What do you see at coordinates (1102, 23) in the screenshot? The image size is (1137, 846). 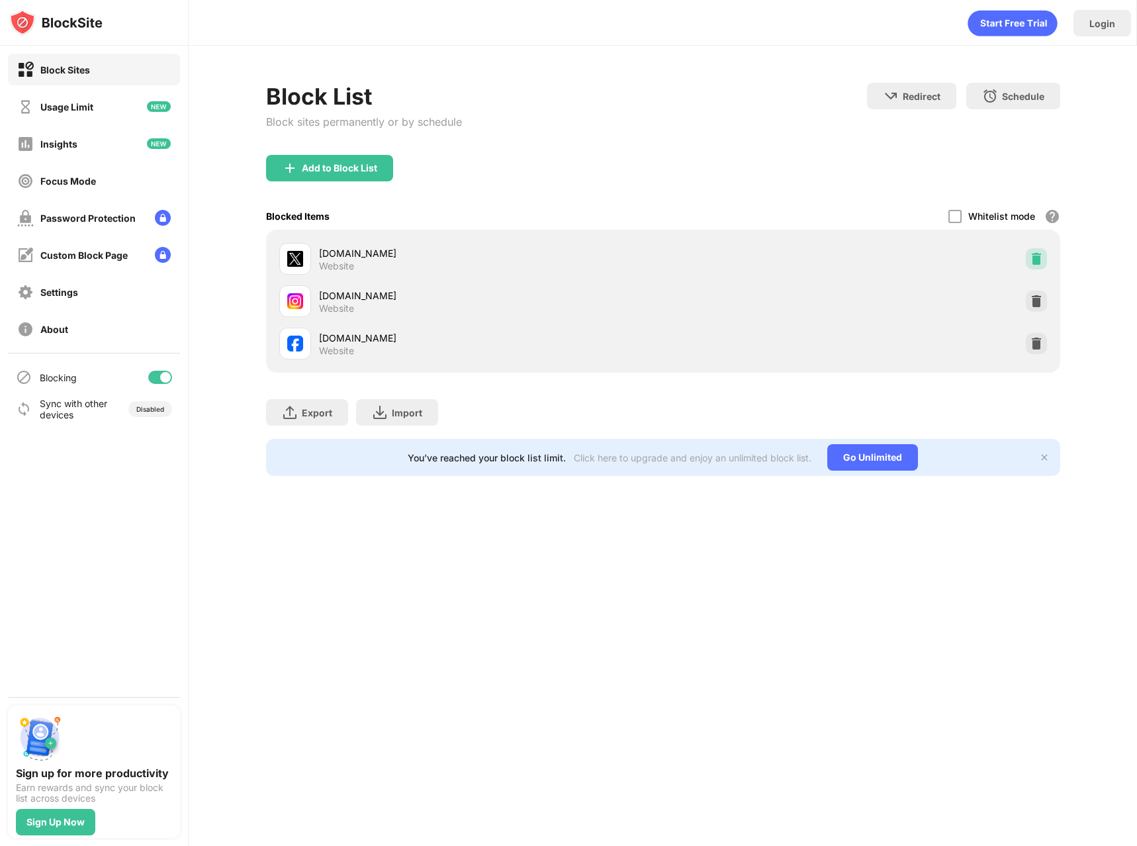 I see `div: Login` at bounding box center [1102, 23].